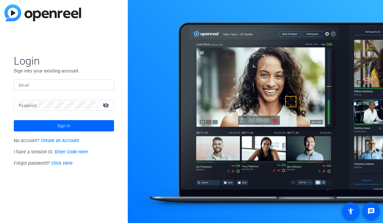 Image resolution: width=383 pixels, height=223 pixels. What do you see at coordinates (43, 13) in the screenshot?
I see `img: blue-gradient.svg` at bounding box center [43, 13].